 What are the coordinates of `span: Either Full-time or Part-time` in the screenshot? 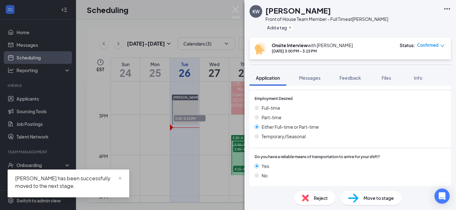 It's located at (290, 127).